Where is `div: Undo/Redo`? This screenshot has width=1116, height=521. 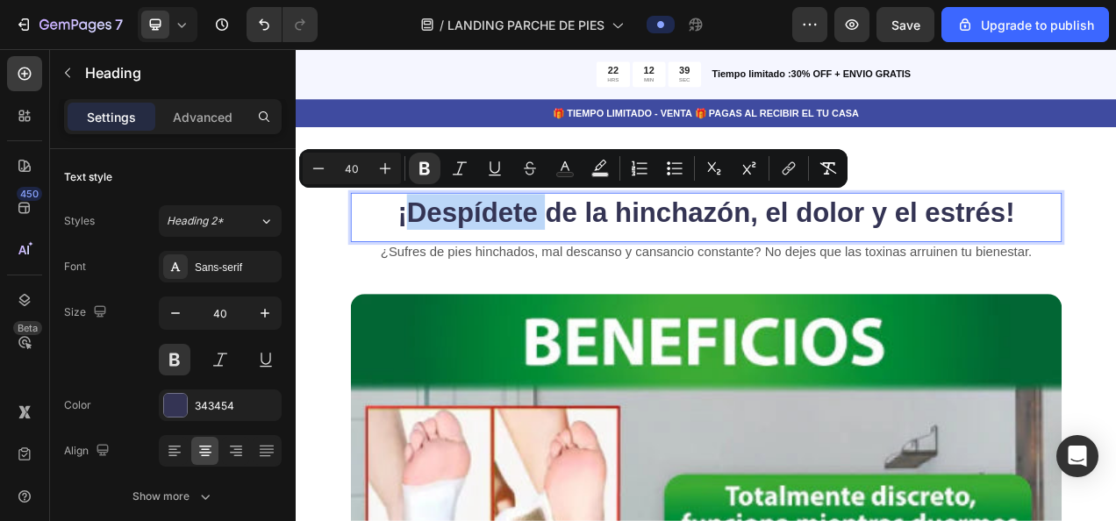
div: Undo/Redo is located at coordinates (282, 25).